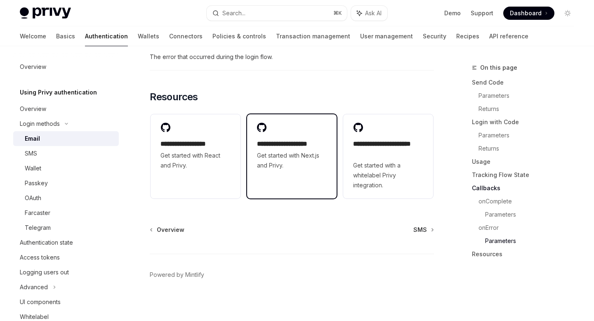 This screenshot has height=321, width=594. Describe the element at coordinates (499, 68) in the screenshot. I see `span: On this page` at that location.